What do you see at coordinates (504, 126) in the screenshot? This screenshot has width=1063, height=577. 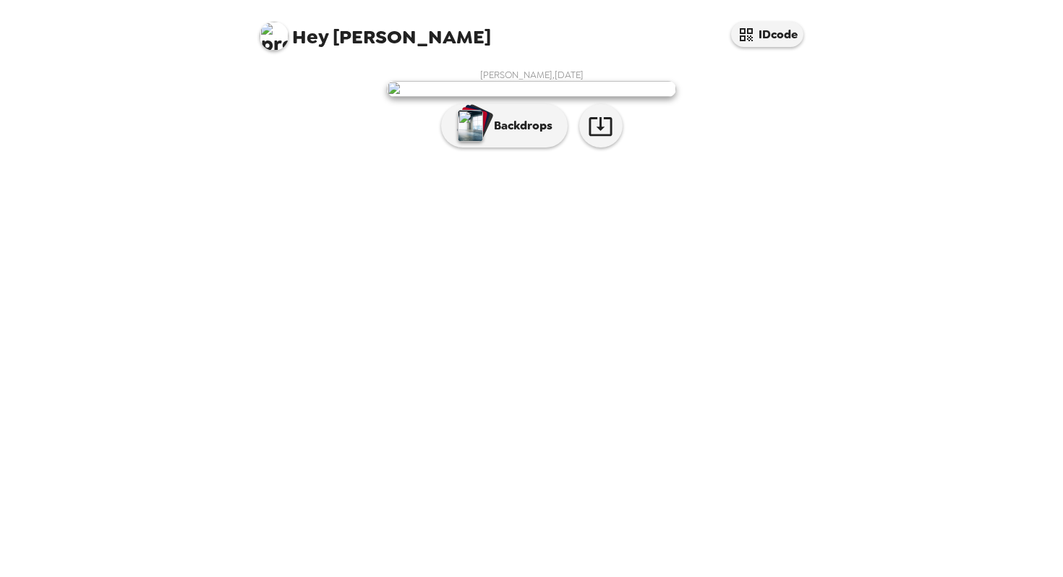 I see `button: Backdrops` at bounding box center [504, 126].